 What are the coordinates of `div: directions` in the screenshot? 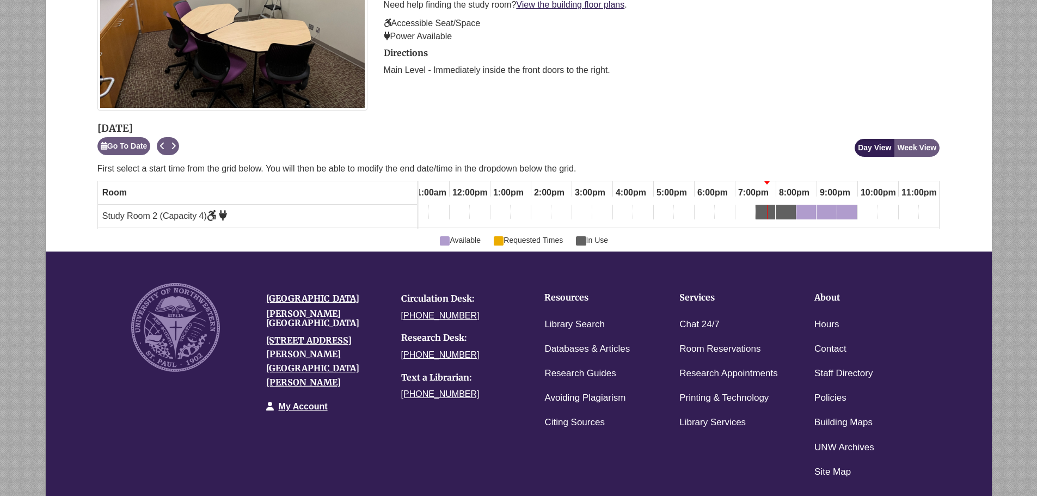 It's located at (662, 63).